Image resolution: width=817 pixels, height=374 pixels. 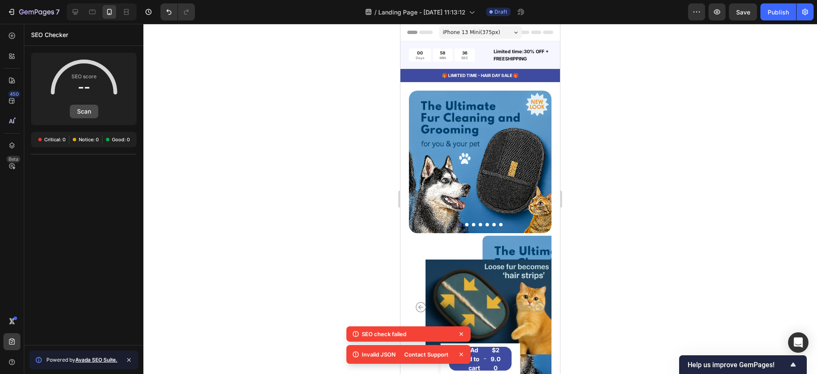 I want to click on button: 7, so click(x=33, y=12).